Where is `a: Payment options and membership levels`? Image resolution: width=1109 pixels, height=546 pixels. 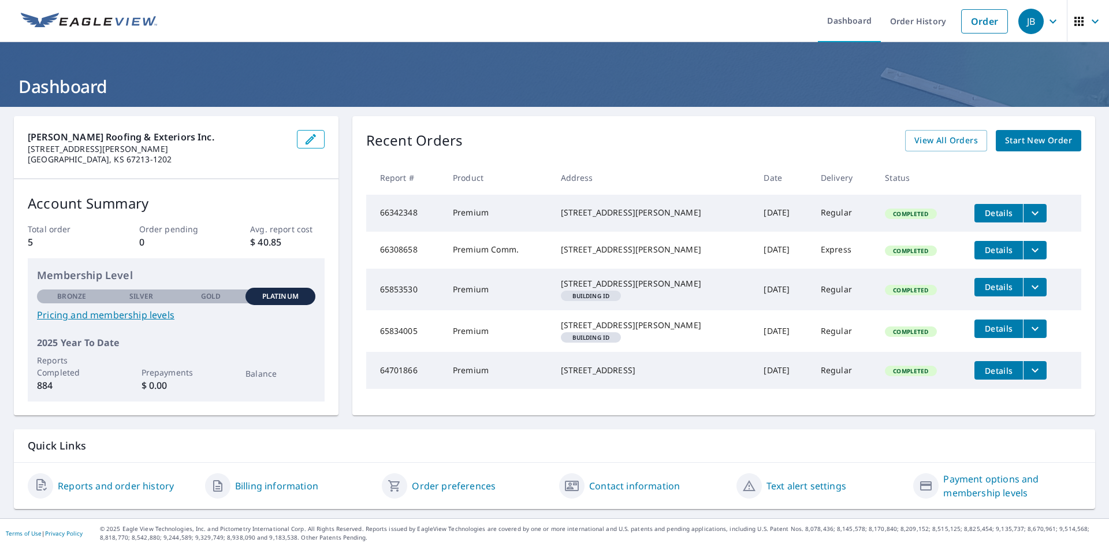
a: Payment options and membership levels is located at coordinates (1012, 486).